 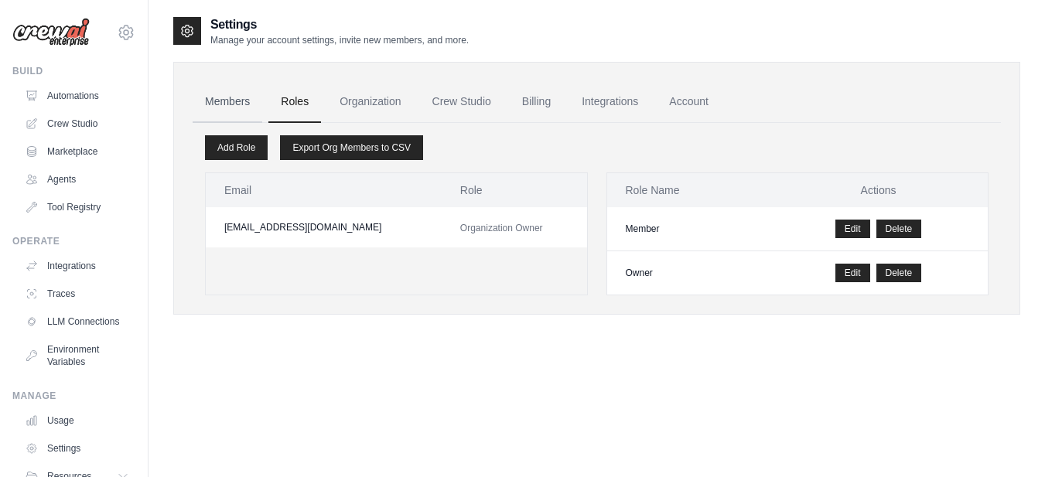 I want to click on div: Build, so click(x=73, y=71).